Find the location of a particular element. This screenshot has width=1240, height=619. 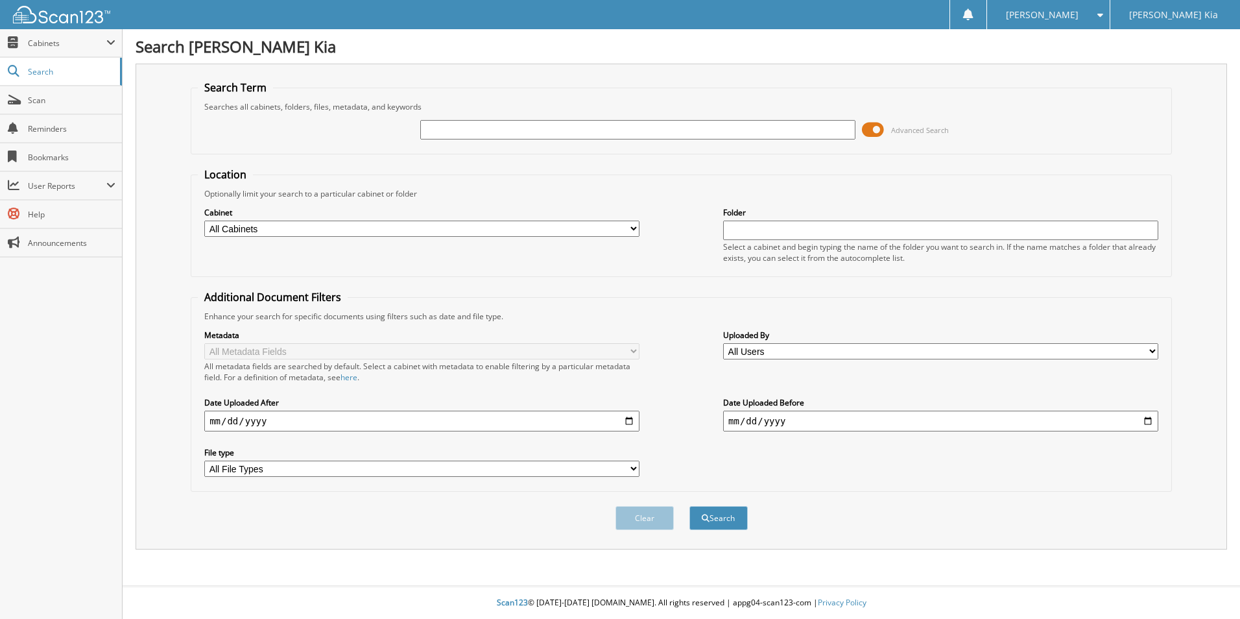

label: Uploaded By is located at coordinates (940, 335).